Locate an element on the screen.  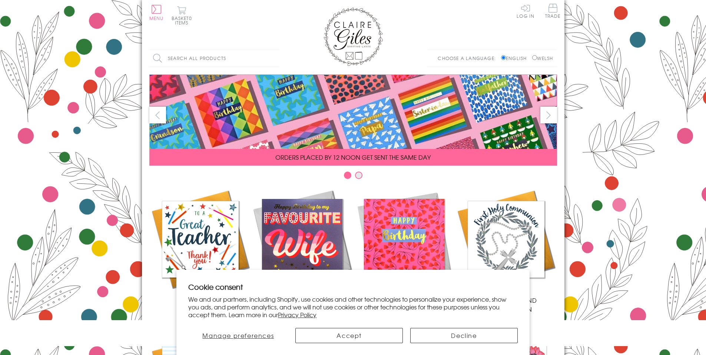
button: Carousel Page 2 is located at coordinates (359, 175).